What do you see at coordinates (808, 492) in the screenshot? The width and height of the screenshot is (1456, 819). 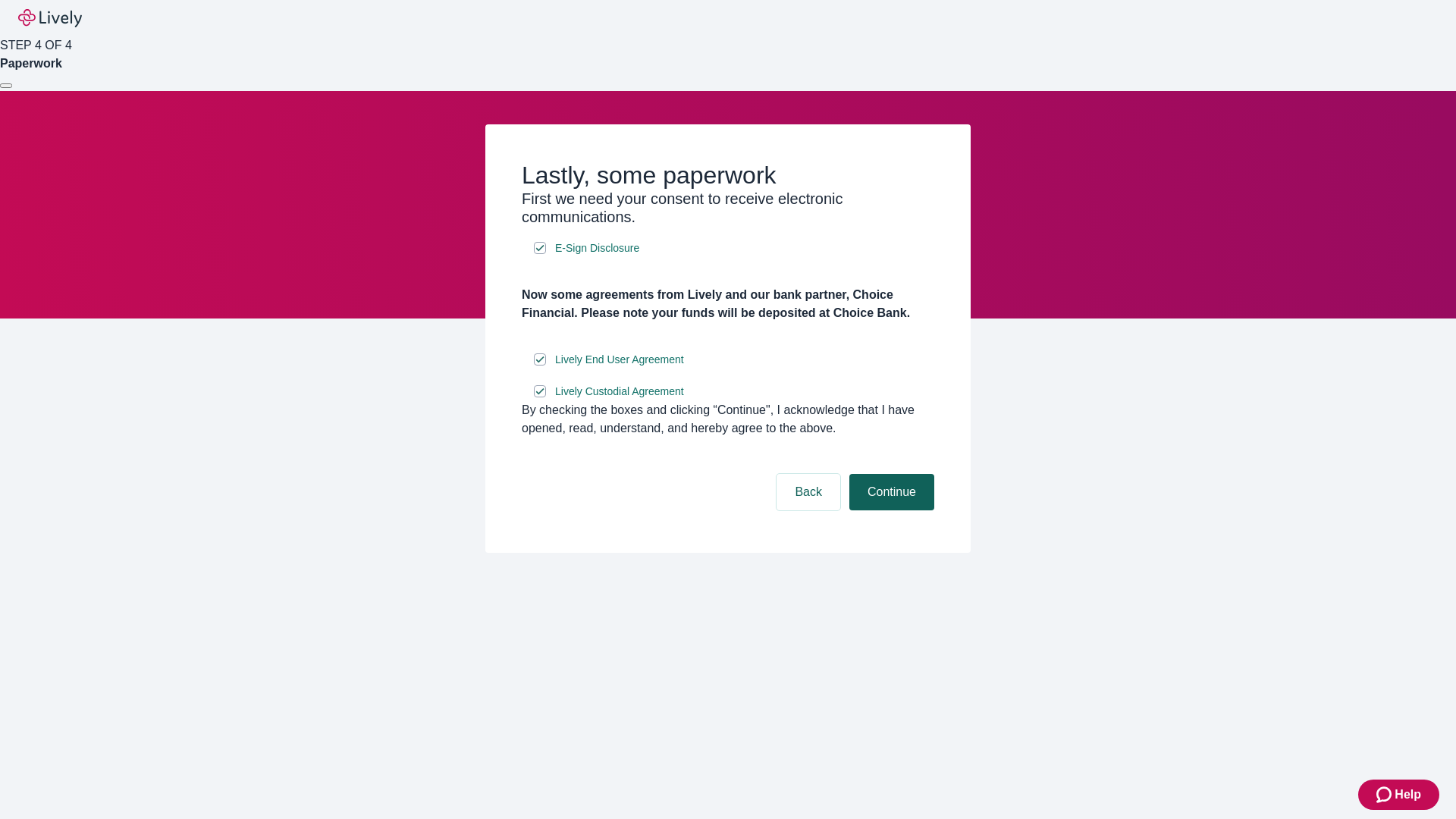 I see `button: Back` at bounding box center [808, 492].